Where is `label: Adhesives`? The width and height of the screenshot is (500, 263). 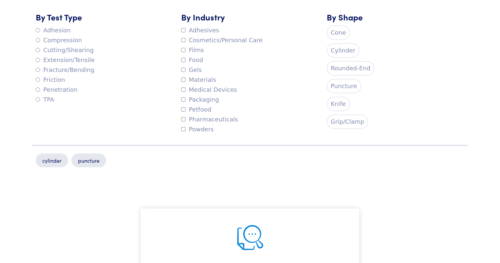 label: Adhesives is located at coordinates (200, 30).